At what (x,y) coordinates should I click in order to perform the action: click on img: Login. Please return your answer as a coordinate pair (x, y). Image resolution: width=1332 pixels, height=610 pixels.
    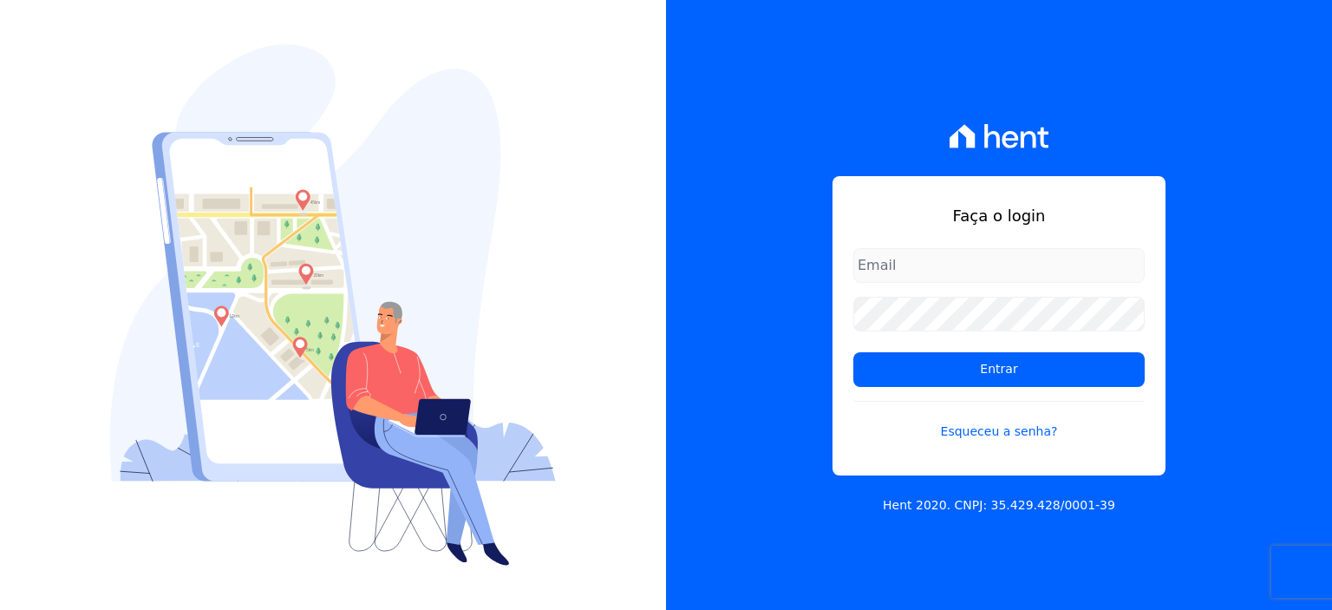
    Looking at the image, I should click on (333, 304).